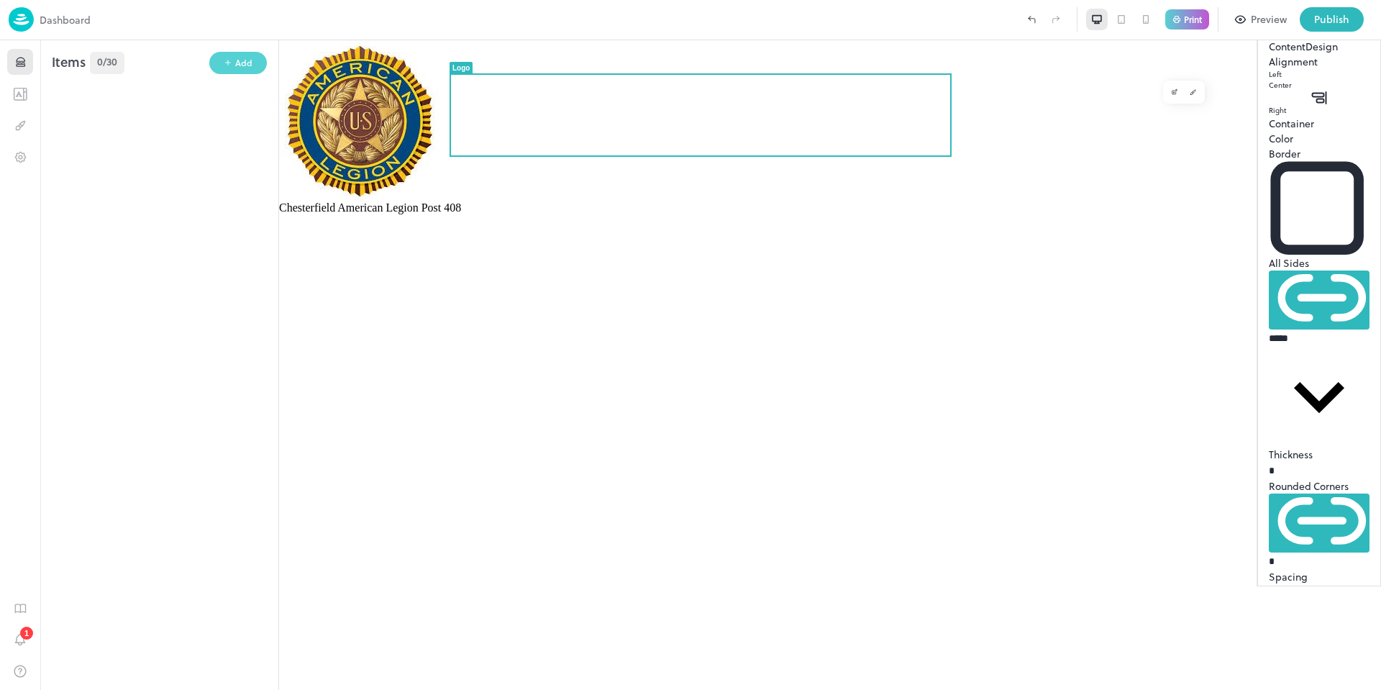  I want to click on div: Logo, so click(182, 27).